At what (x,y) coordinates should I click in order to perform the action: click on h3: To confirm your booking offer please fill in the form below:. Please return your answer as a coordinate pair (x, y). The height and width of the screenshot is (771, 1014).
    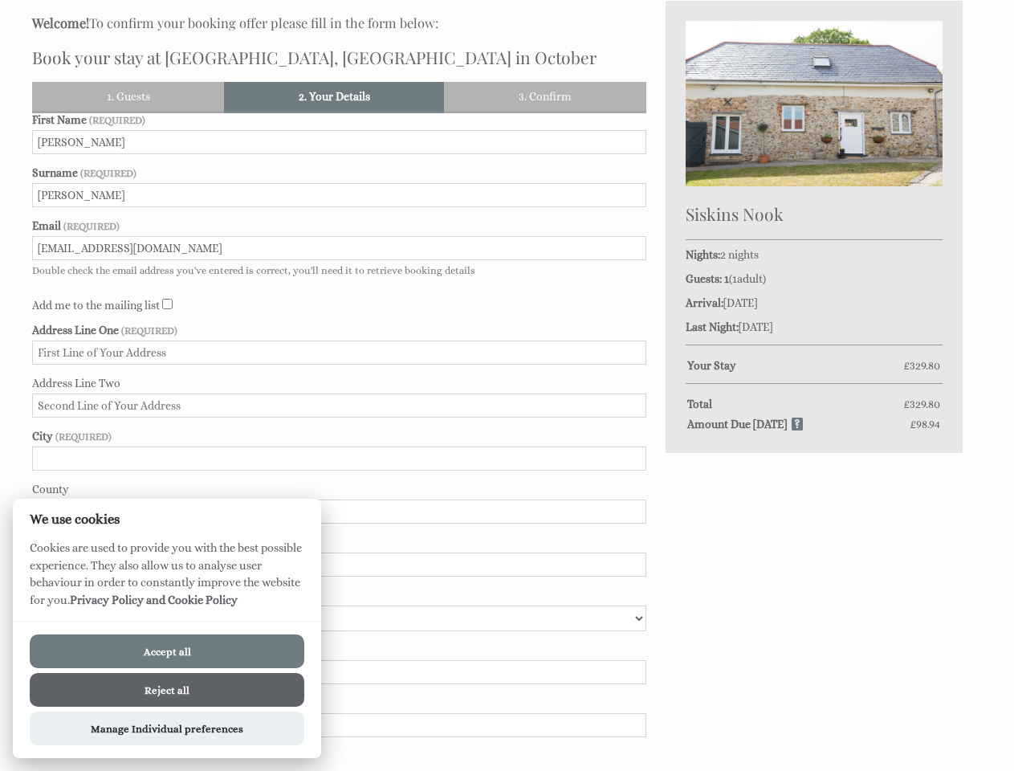
    Looking at the image, I should click on (339, 22).